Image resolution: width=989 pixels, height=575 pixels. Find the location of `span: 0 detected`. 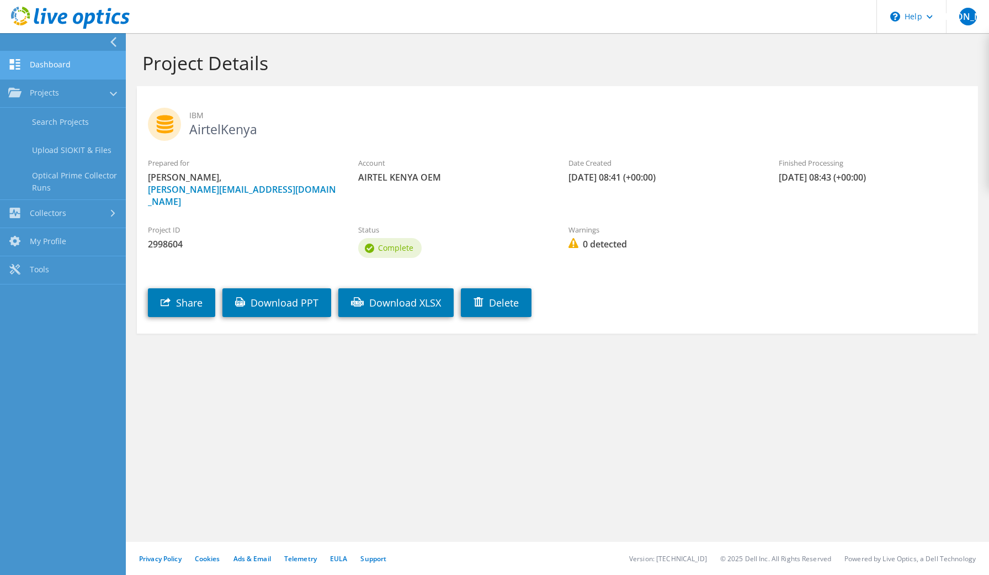

span: 0 detected is located at coordinates (663, 244).